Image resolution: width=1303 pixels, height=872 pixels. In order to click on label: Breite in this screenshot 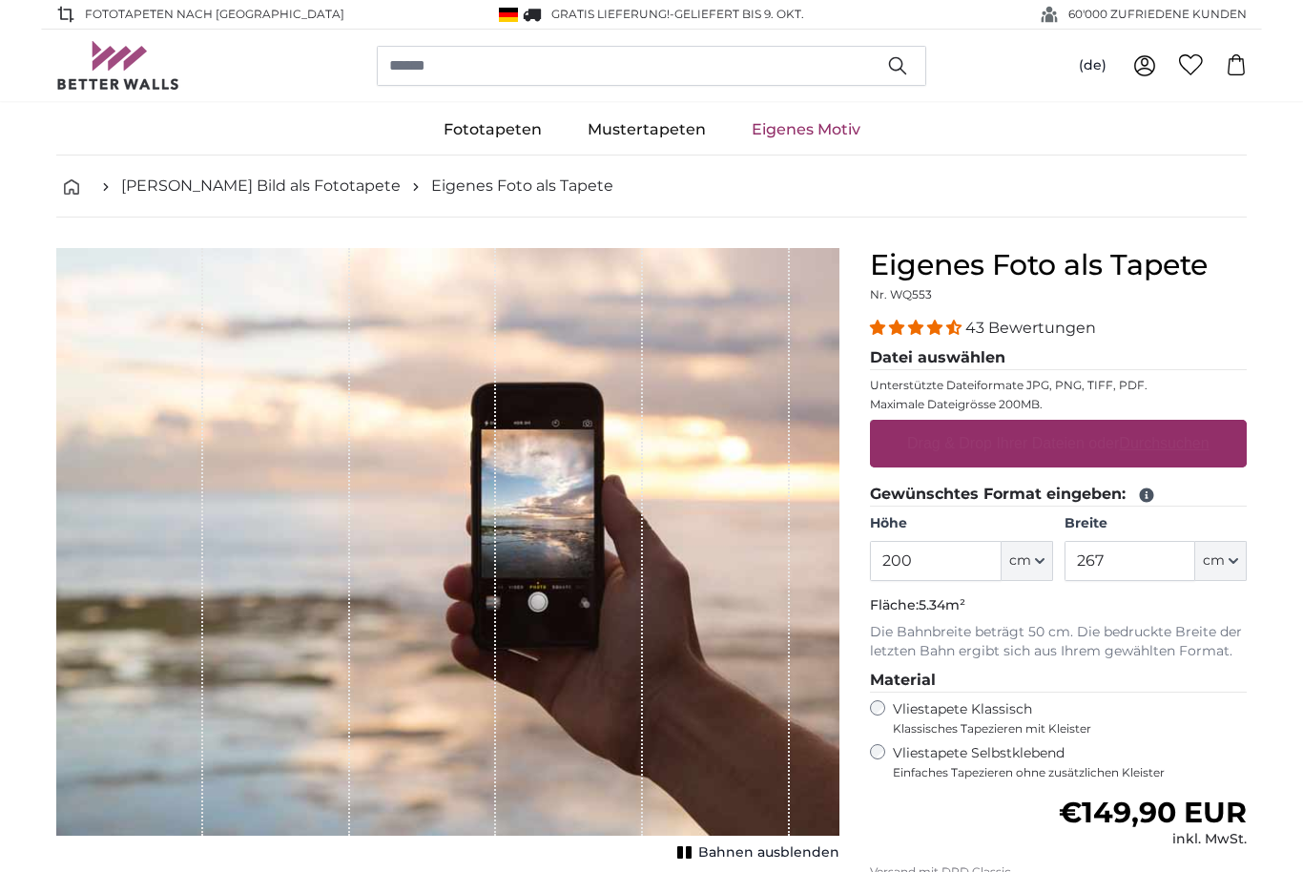, I will do `click(1155, 524)`.